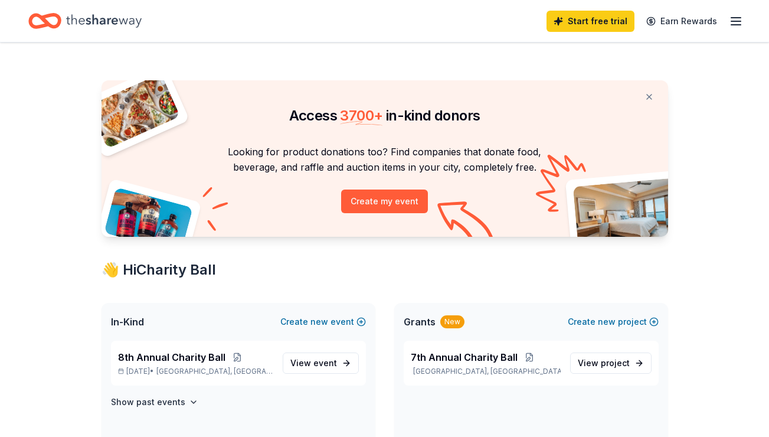 This screenshot has height=437, width=769. Describe the element at coordinates (464, 357) in the screenshot. I see `span: 7th Annual Charity Ball` at that location.